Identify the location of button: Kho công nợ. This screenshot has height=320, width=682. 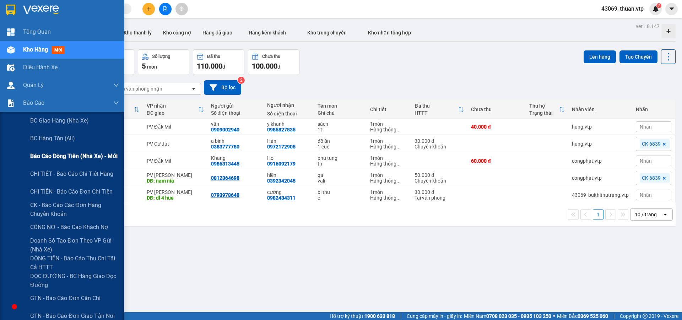
(177, 33).